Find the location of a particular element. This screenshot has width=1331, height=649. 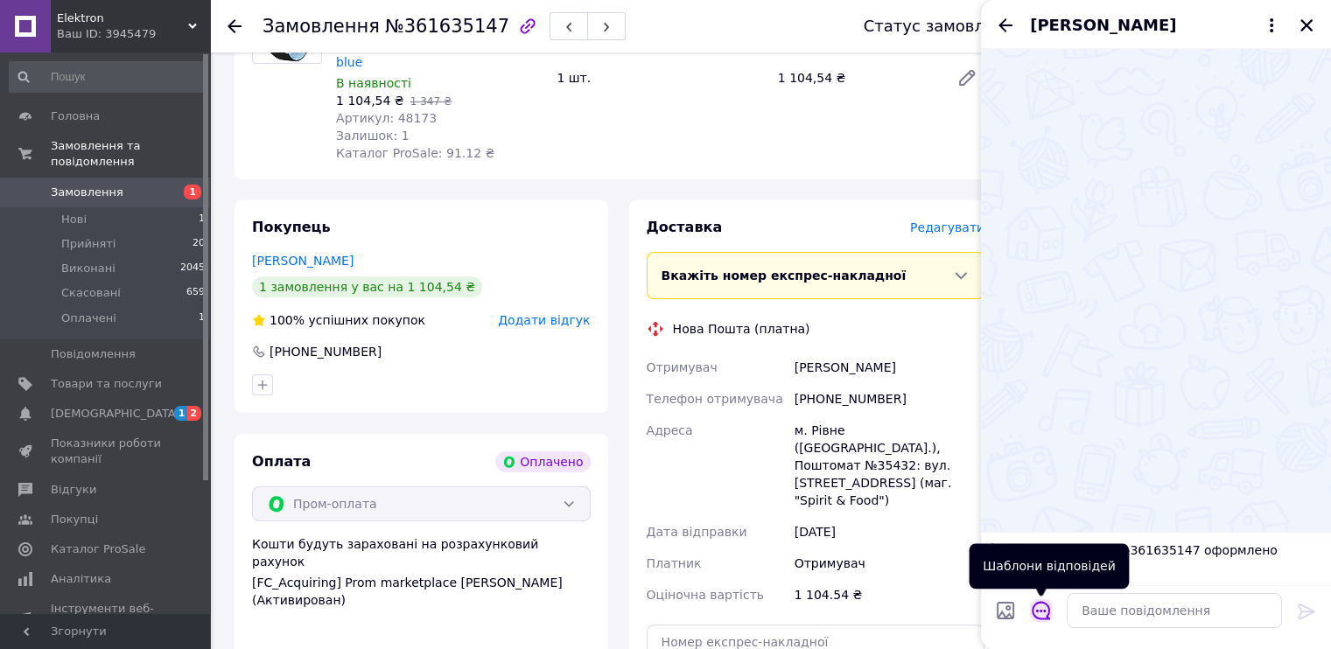

span: Отримувач is located at coordinates (682, 368).